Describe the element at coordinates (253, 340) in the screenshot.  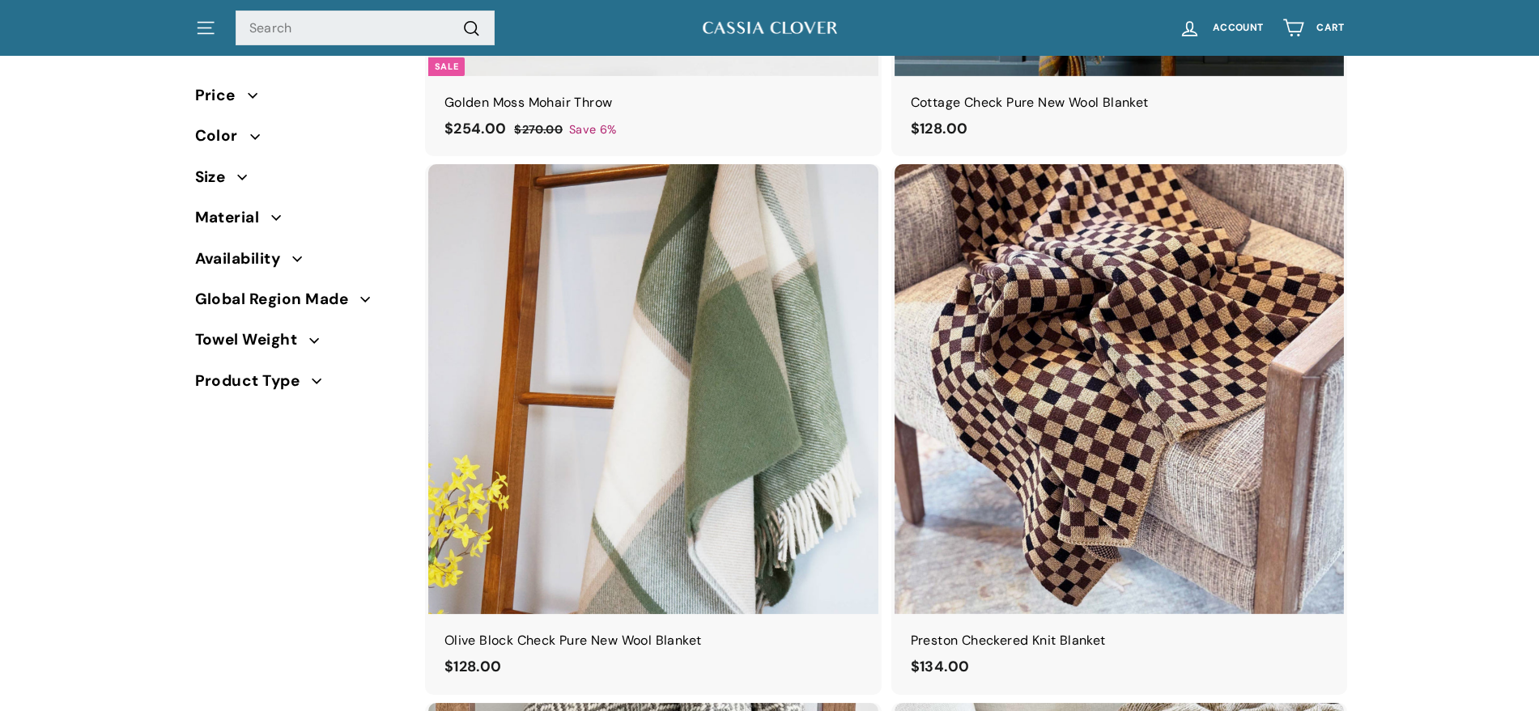
I see `span: Towel Weight` at that location.